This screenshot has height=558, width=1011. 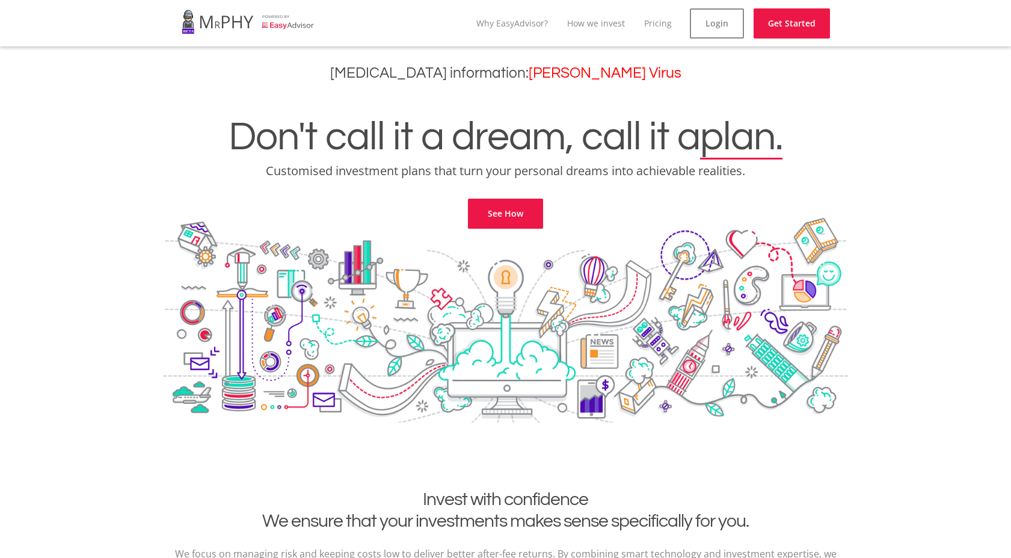 What do you see at coordinates (717, 23) in the screenshot?
I see `a: Login` at bounding box center [717, 23].